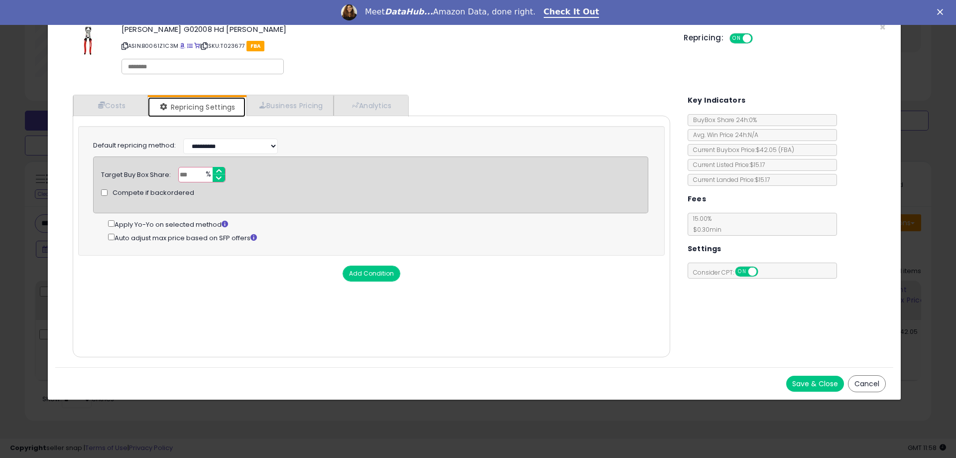 This screenshot has width=956, height=458. I want to click on div: Target Buy Box Share:, so click(136, 173).